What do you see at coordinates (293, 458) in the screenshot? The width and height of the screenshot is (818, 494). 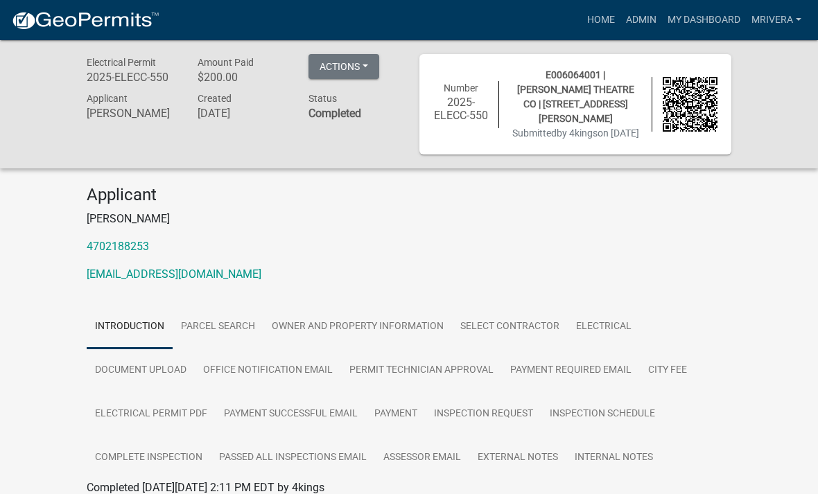 I see `a: Passed All Inspections Email` at bounding box center [293, 458].